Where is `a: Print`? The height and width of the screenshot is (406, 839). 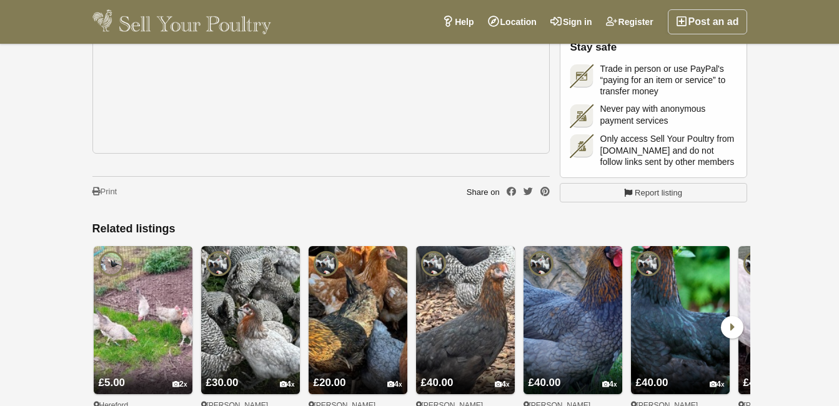
a: Print is located at coordinates (105, 192).